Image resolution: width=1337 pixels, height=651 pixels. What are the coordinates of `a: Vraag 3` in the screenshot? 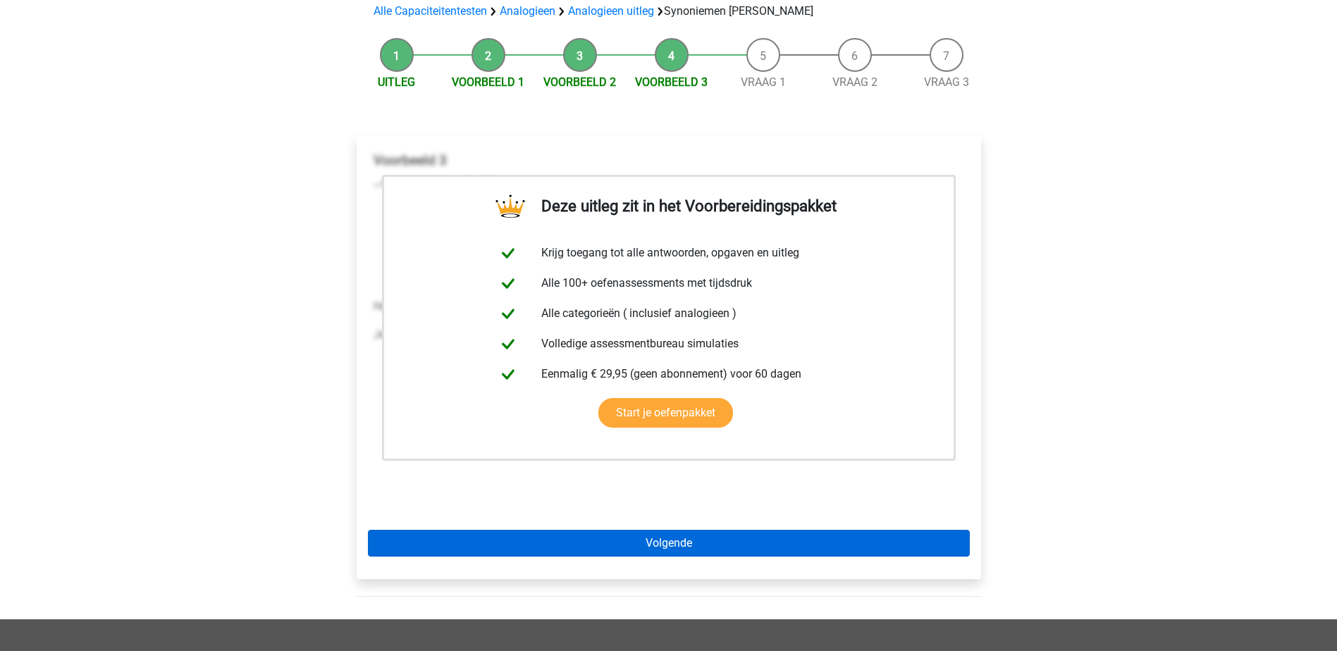 It's located at (947, 82).